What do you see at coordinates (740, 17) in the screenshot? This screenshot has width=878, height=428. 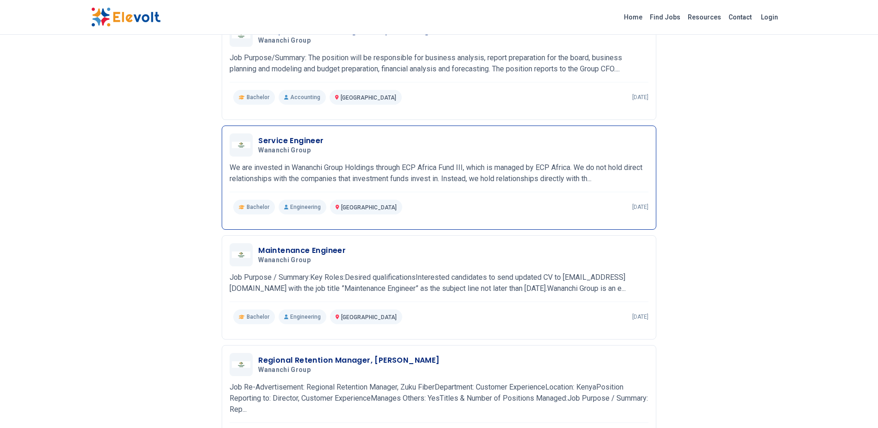 I see `a: Contact` at bounding box center [740, 17].